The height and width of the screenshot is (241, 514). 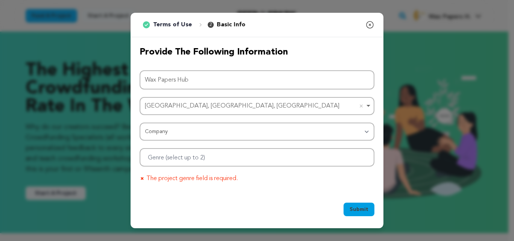 I want to click on span: 2, so click(x=211, y=25).